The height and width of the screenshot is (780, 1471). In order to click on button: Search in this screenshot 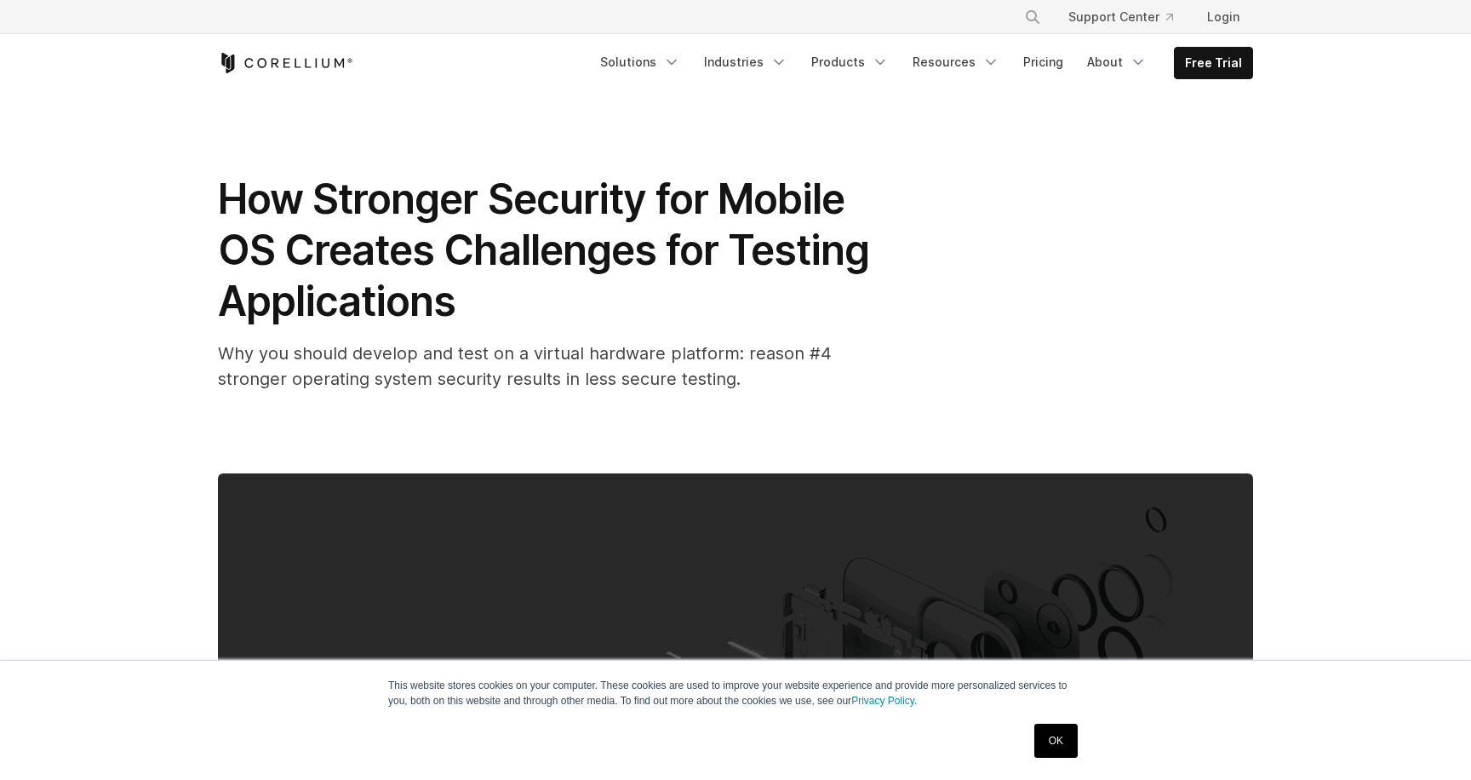, I will do `click(1032, 17)`.